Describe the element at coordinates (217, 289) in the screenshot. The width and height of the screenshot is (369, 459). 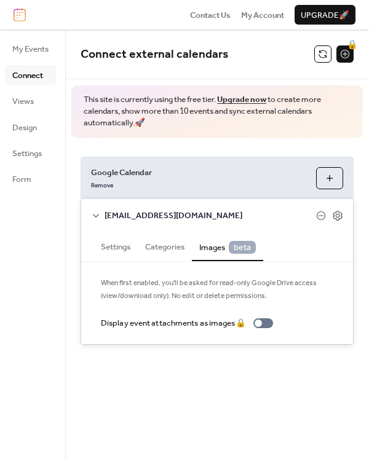
I see `span: When first enabled, you'll be asked for read-only Google Drive access (view/download only). No ed...` at that location.